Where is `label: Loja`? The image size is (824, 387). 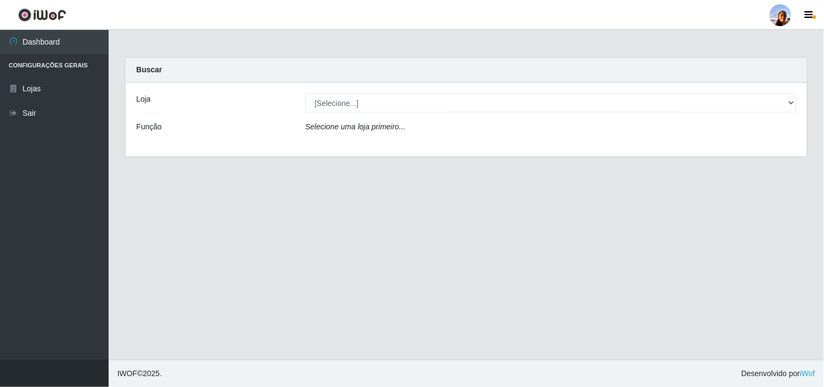
label: Loja is located at coordinates (143, 99).